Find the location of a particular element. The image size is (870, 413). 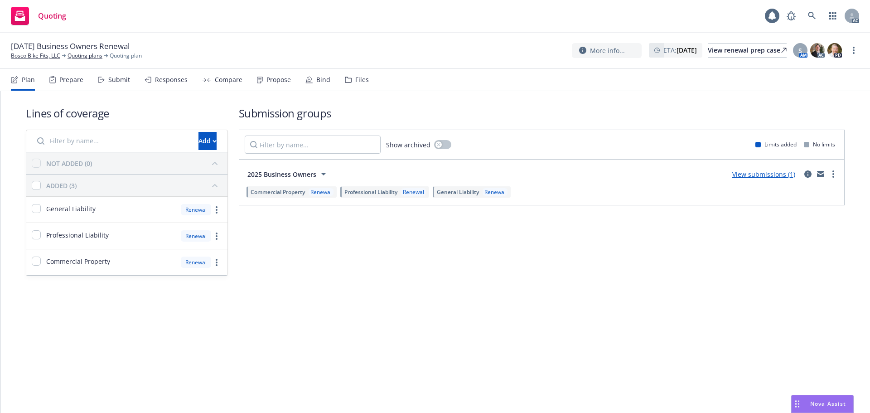

a: View submissions (1) is located at coordinates (764, 174).